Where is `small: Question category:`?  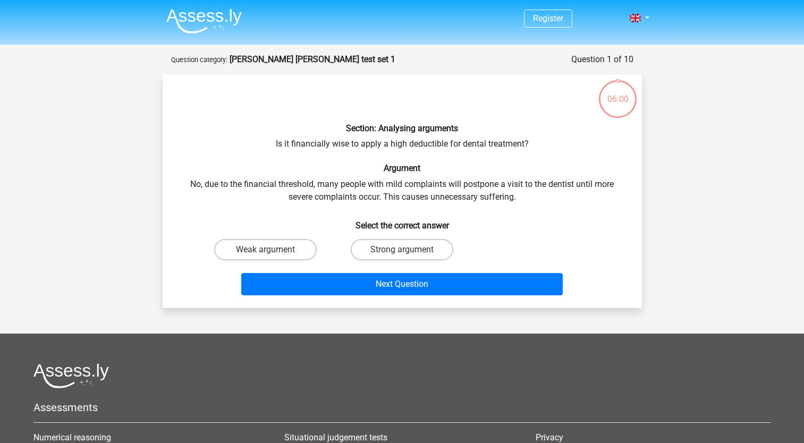 small: Question category: is located at coordinates (199, 60).